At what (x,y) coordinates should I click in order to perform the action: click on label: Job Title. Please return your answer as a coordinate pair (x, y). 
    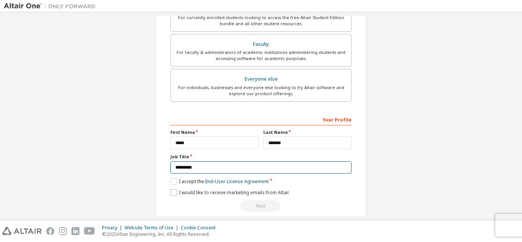
    Looking at the image, I should click on (261, 157).